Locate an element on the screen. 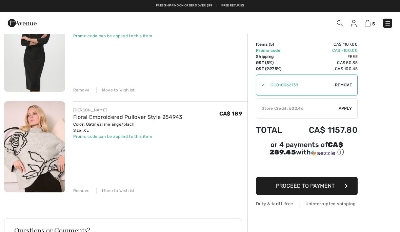 The width and height of the screenshot is (400, 232). img: Sezzle is located at coordinates (323, 153).